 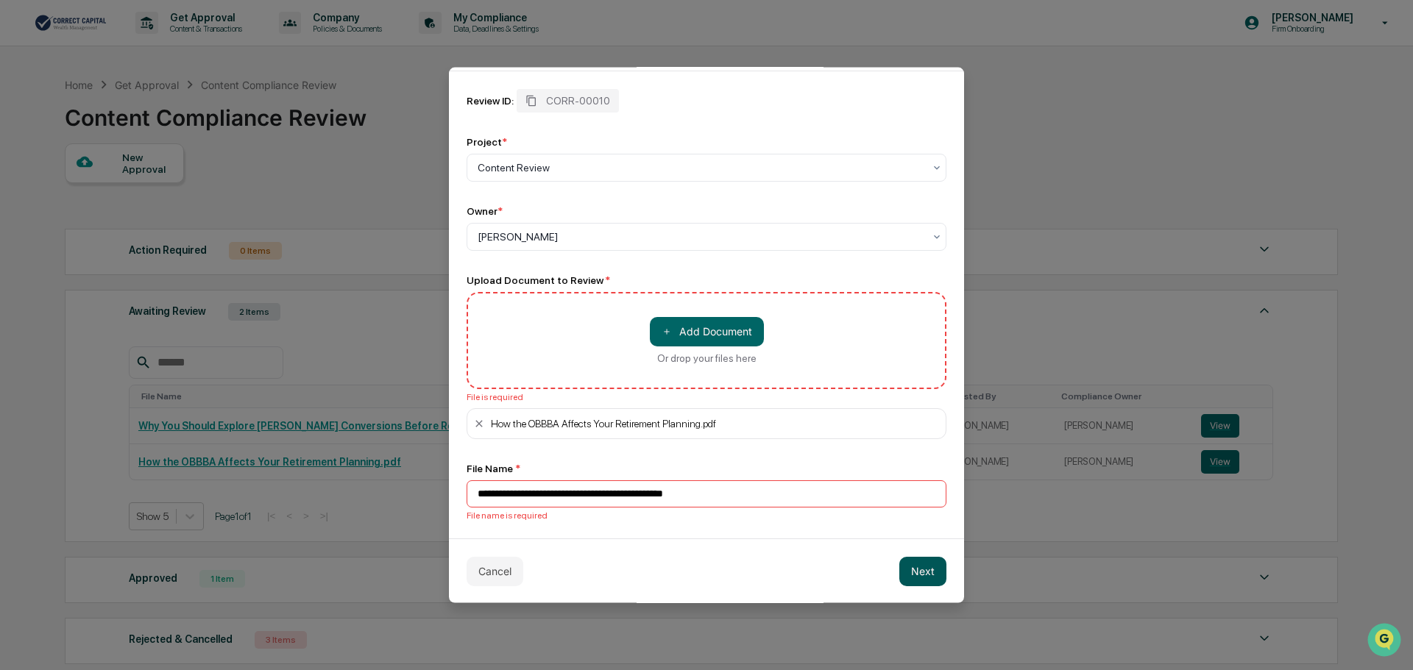 I want to click on button: Cancel, so click(x=494, y=571).